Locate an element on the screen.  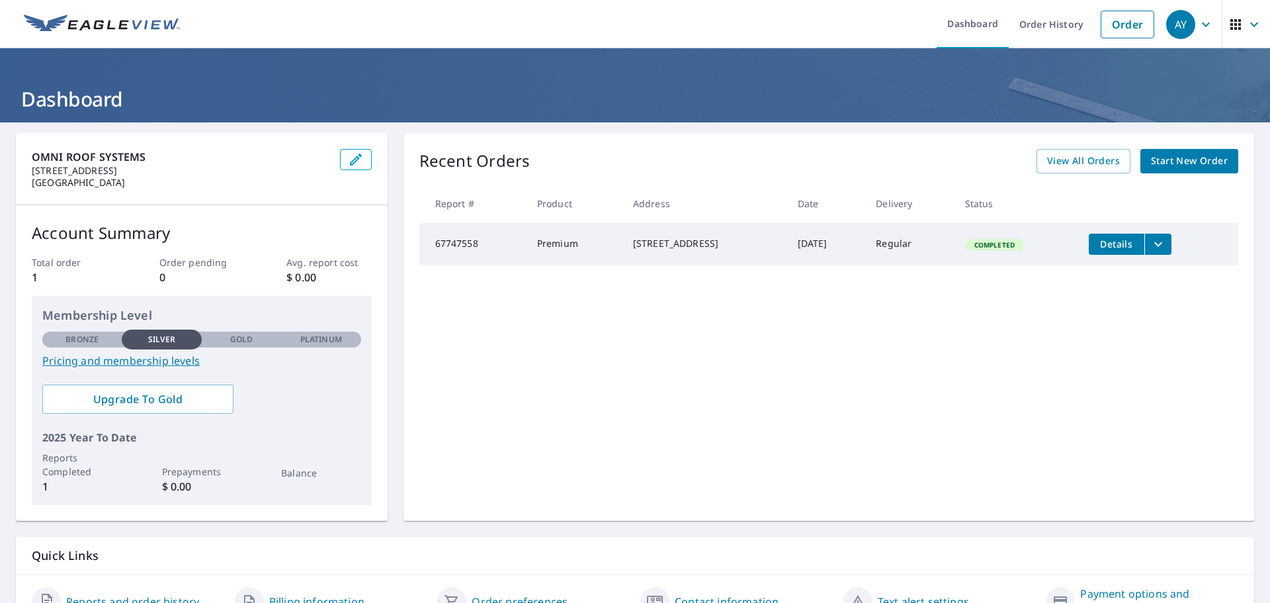
th: Product is located at coordinates (574, 203).